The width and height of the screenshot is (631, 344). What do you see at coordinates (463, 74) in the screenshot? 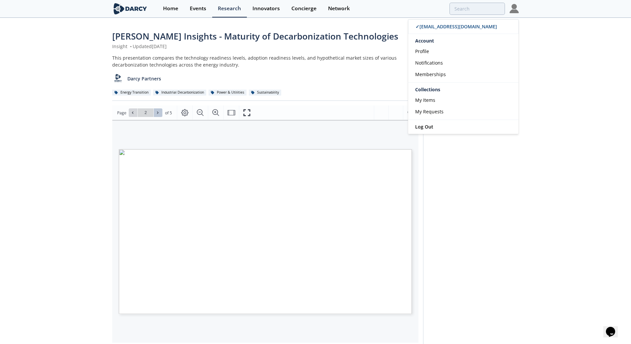
I see `a: Memberships` at bounding box center [463, 74].